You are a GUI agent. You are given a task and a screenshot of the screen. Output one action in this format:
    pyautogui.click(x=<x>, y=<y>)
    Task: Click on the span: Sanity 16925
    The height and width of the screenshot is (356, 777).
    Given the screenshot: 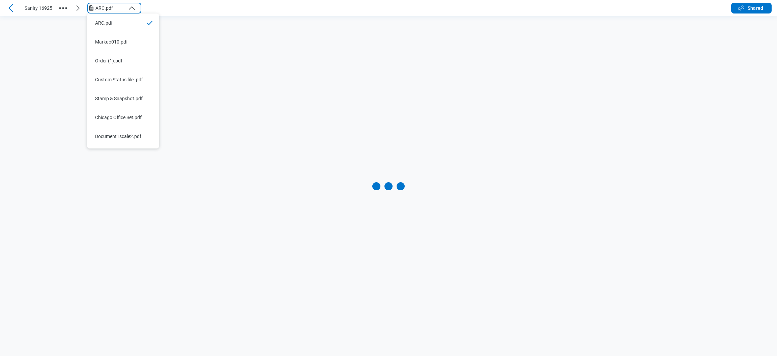 What is the action you would take?
    pyautogui.click(x=38, y=8)
    